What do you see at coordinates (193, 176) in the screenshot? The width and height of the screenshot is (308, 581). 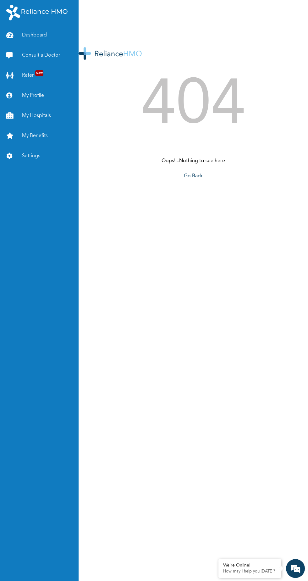 I see `a: Go Back` at bounding box center [193, 176].